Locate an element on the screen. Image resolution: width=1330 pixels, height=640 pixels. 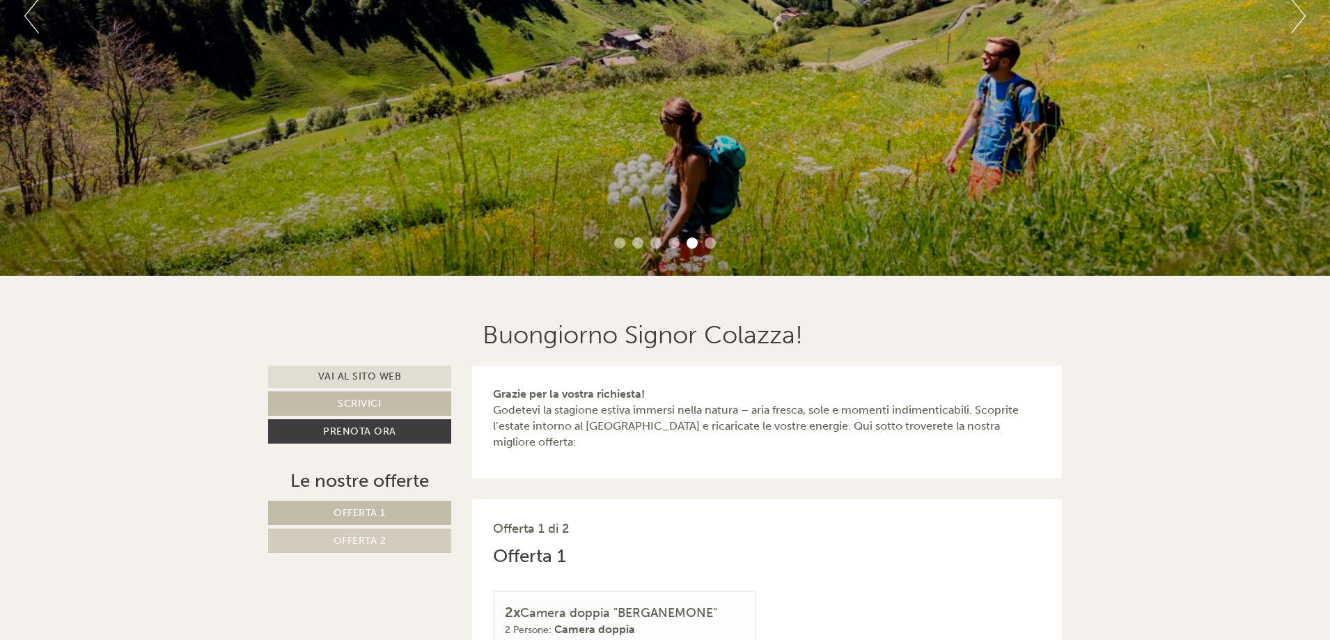
a: Prenota ora is located at coordinates (359, 431).